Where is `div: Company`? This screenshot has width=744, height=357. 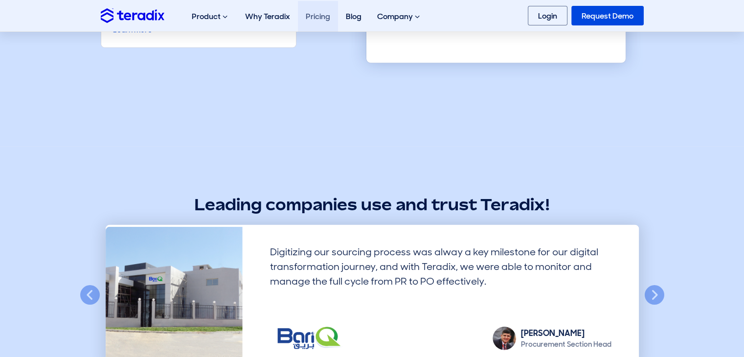 div: Company is located at coordinates (399, 17).